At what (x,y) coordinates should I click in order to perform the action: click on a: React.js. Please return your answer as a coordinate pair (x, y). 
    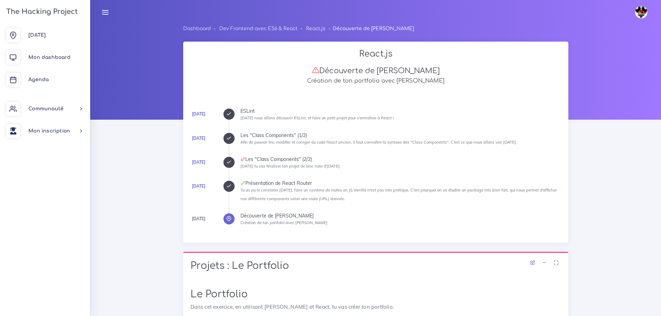
    Looking at the image, I should click on (316, 28).